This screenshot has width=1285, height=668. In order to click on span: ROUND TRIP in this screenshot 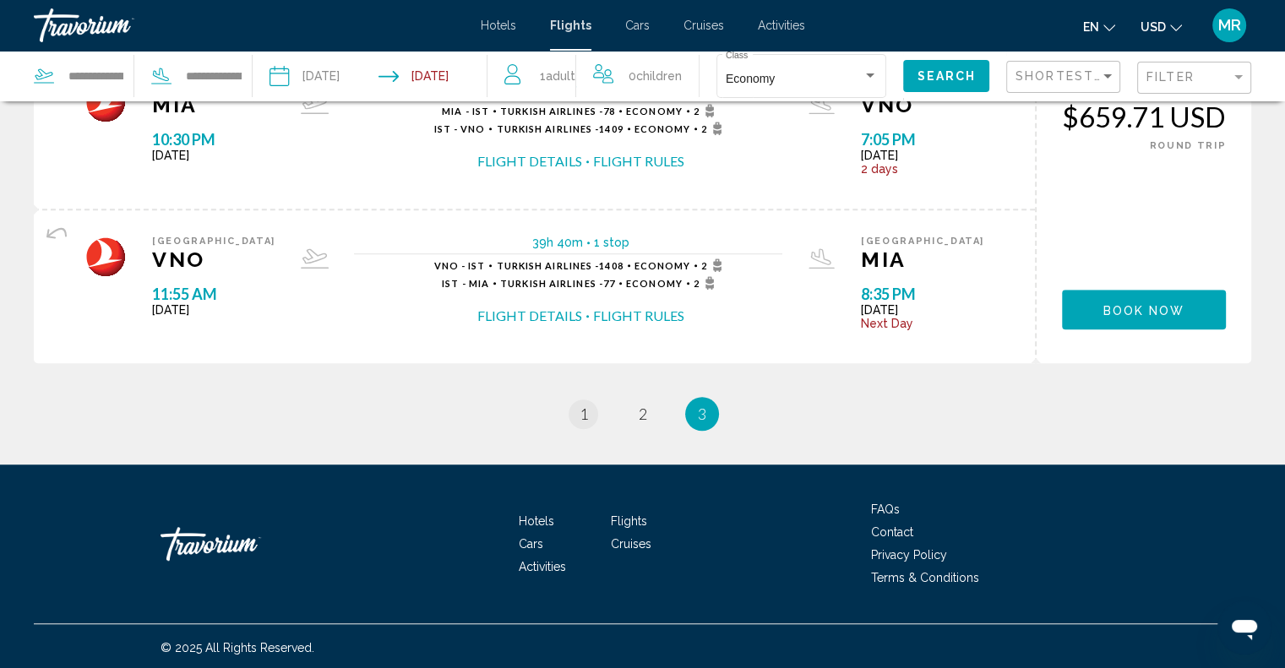, I will do `click(1188, 145)`.